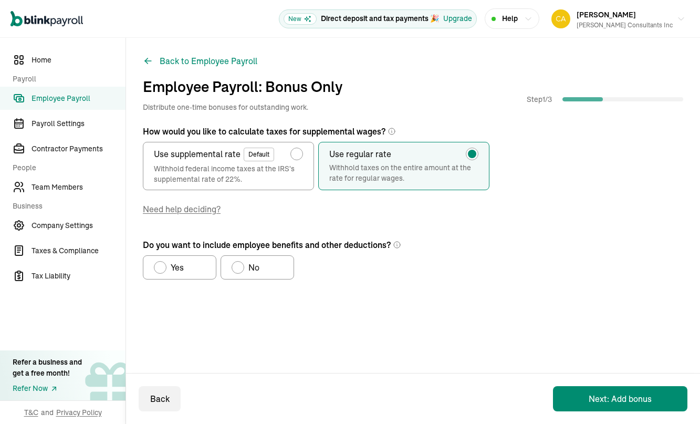 Image resolution: width=700 pixels, height=424 pixels. Describe the element at coordinates (254, 267) in the screenshot. I see `span: No` at that location.